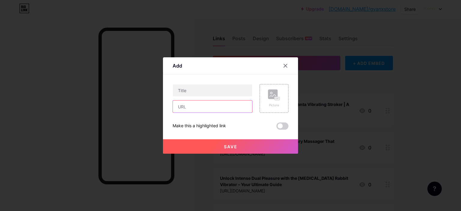 This screenshot has width=461, height=211. Describe the element at coordinates (177, 66) in the screenshot. I see `div: Add` at that location.